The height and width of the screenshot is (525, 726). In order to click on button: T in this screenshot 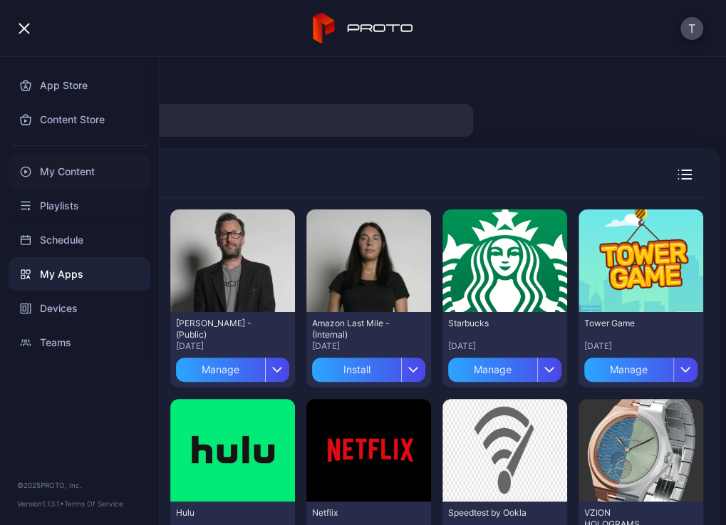, I will do `click(692, 29)`.